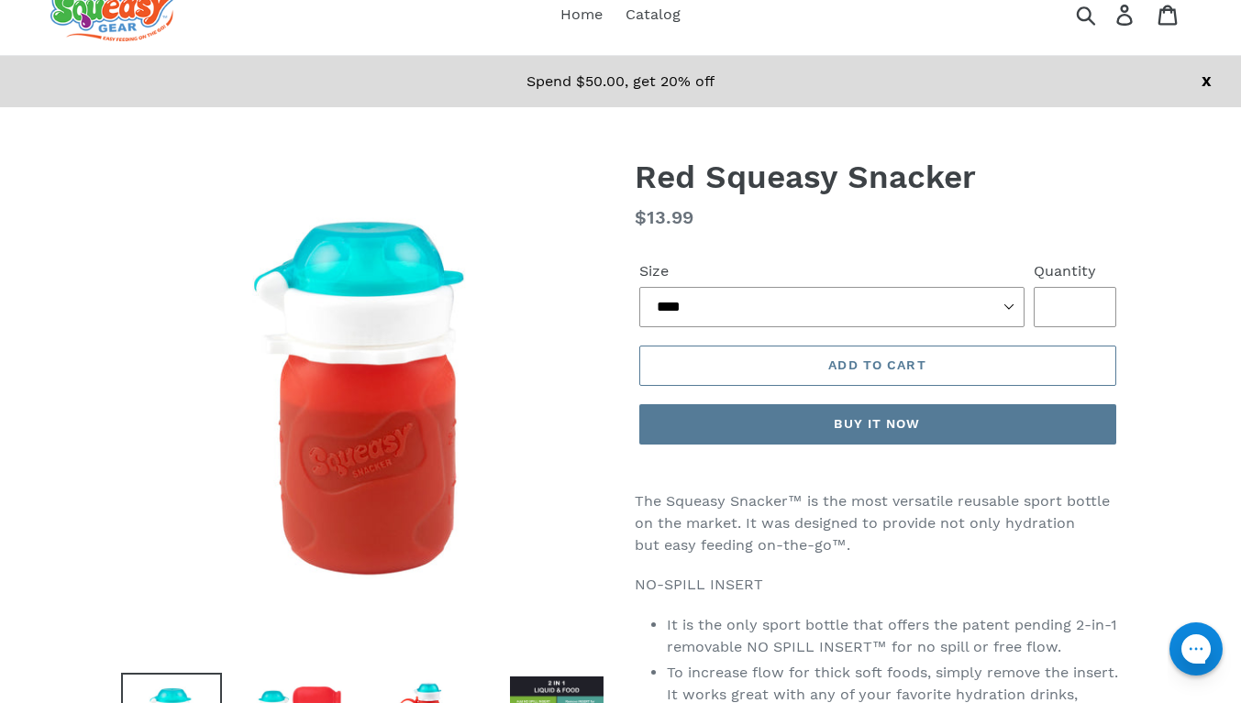 The image size is (1241, 703). I want to click on span: Catalog, so click(653, 15).